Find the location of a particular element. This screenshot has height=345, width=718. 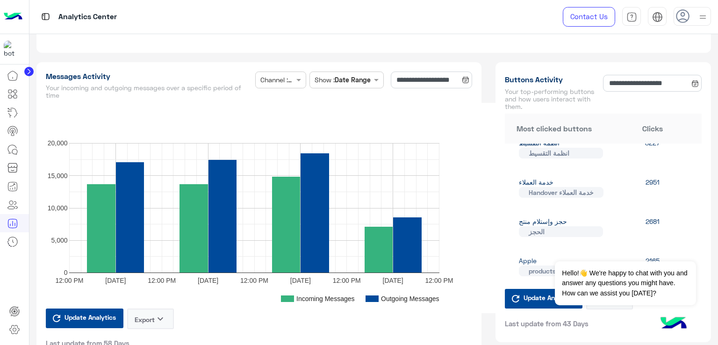

img: hulul-logo.png is located at coordinates (674, 324).